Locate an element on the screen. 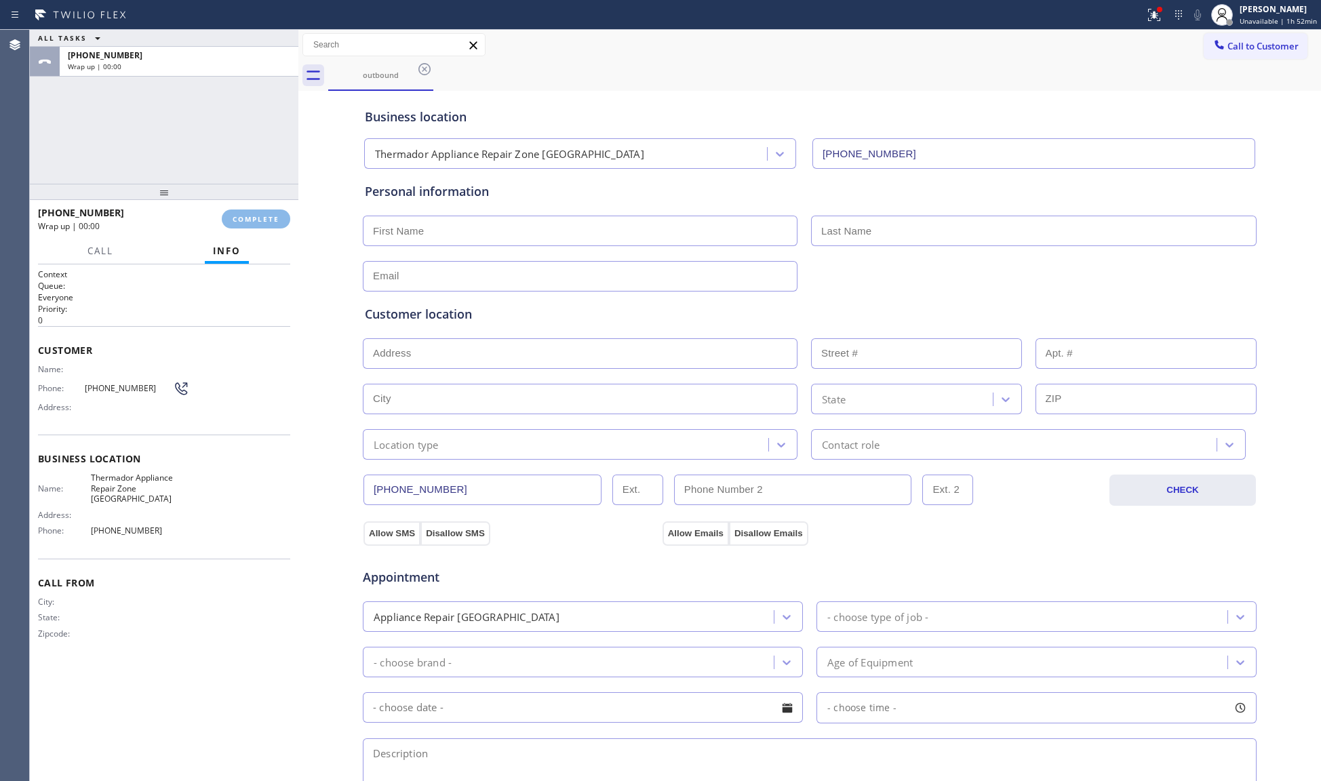  p: Everyone is located at coordinates (164, 297).